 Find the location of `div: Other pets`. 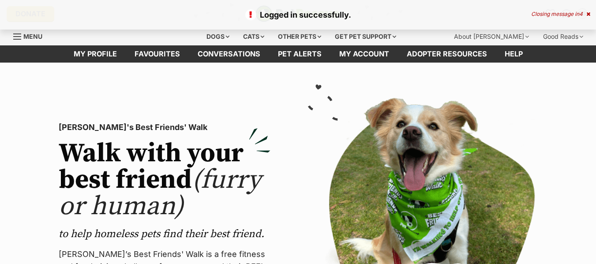

div: Other pets is located at coordinates (300, 37).